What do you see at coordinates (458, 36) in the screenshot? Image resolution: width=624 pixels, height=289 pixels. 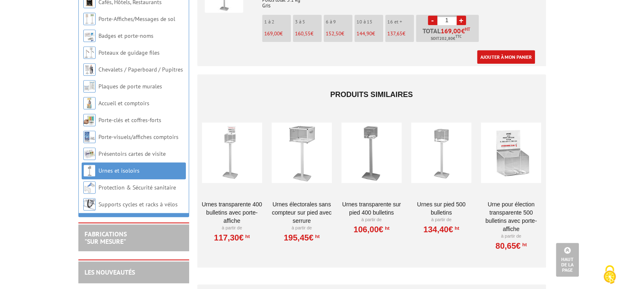 I see `sup: TTC` at bounding box center [458, 36].